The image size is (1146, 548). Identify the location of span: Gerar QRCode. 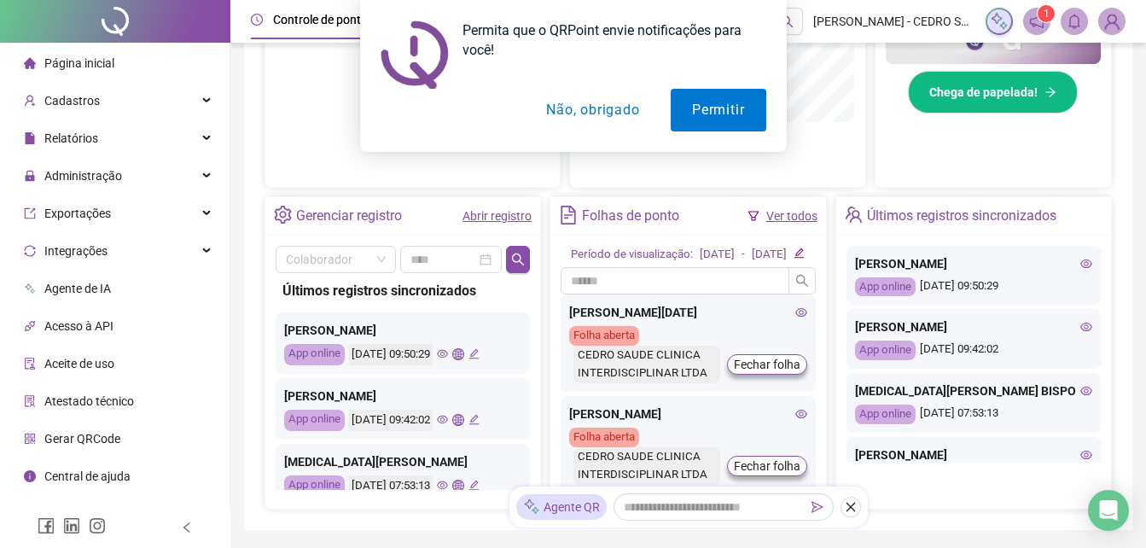
(82, 439).